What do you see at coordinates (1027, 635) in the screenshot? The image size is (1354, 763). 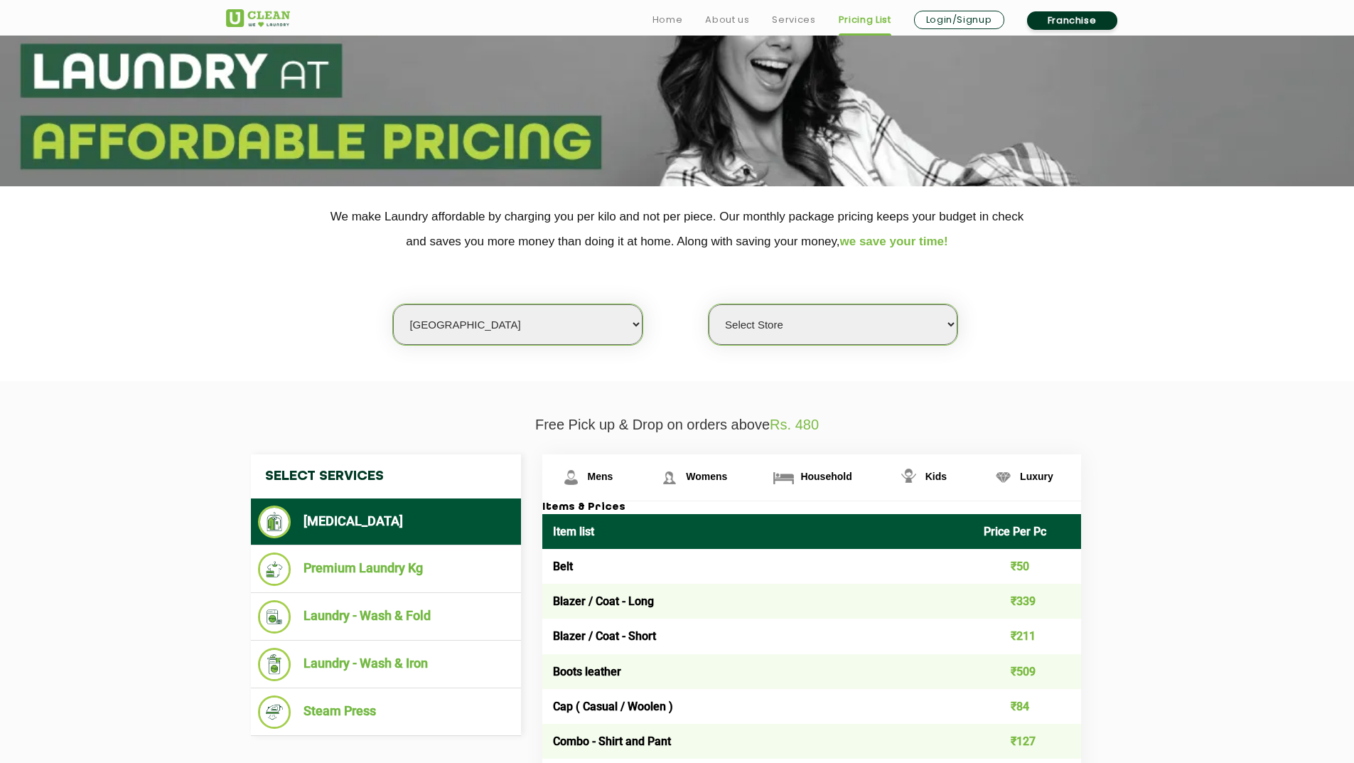 I see `td: ₹211` at bounding box center [1027, 635].